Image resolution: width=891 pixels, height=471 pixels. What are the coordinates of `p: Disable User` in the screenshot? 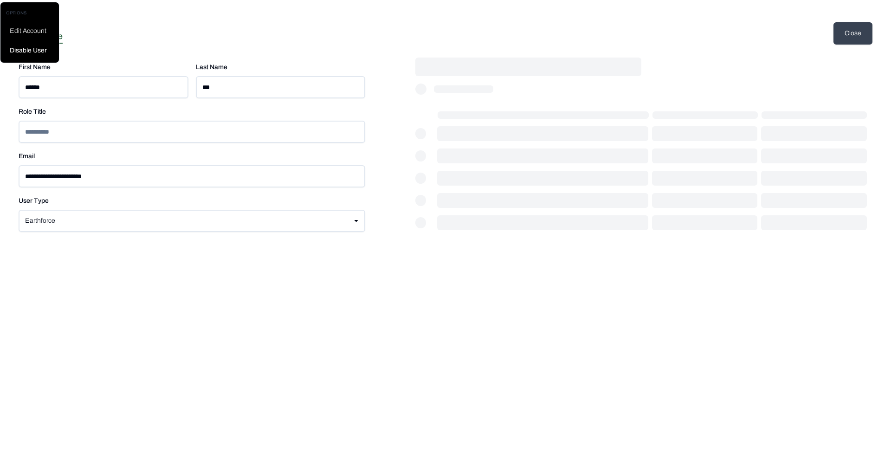 It's located at (32, 51).